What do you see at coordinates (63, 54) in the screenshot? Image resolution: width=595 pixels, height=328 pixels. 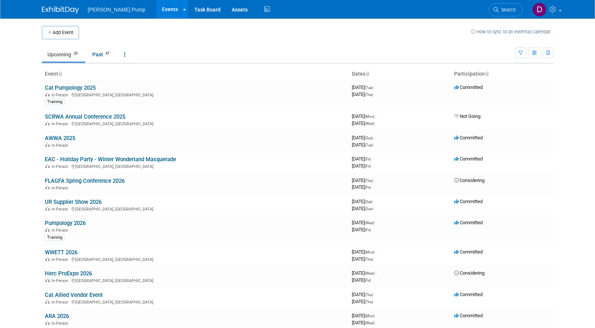 I see `a: Upcoming20` at bounding box center [63, 54].